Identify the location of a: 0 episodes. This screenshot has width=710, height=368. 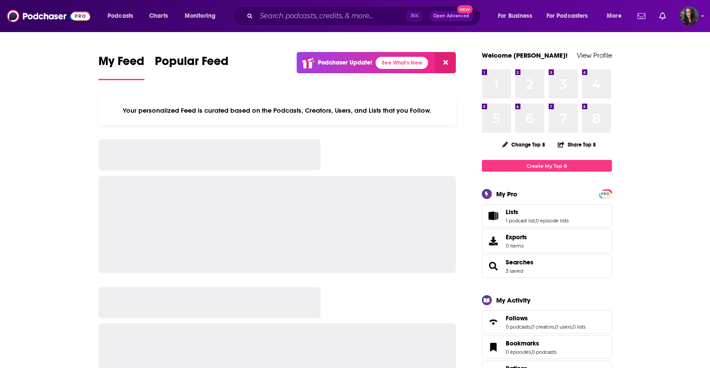
(518, 352).